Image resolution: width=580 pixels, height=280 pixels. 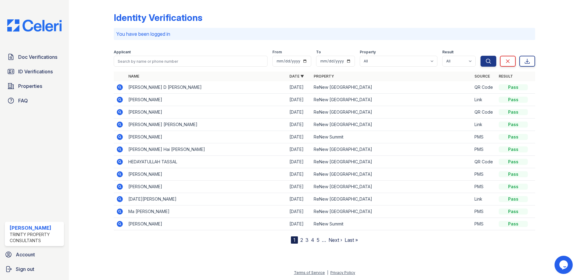 I want to click on a: Sign out, so click(x=34, y=269).